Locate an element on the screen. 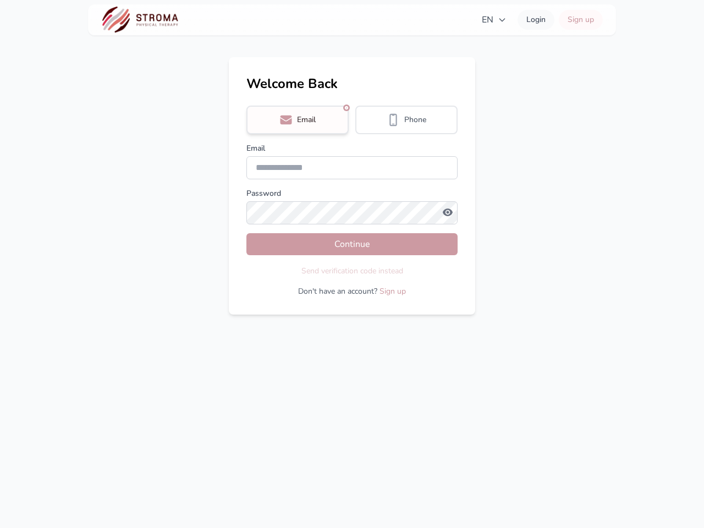  span: Email is located at coordinates (306, 120).